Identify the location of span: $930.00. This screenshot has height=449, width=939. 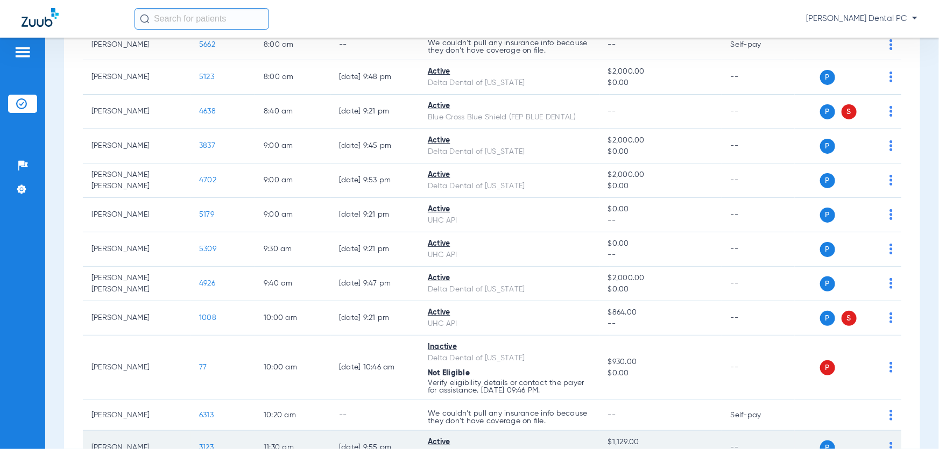
(661, 362).